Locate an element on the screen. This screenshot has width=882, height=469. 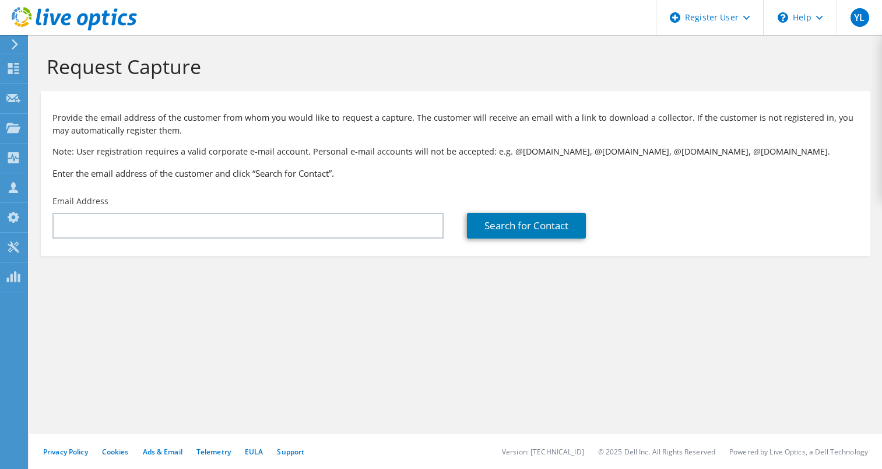
a: Cookies is located at coordinates (115, 451).